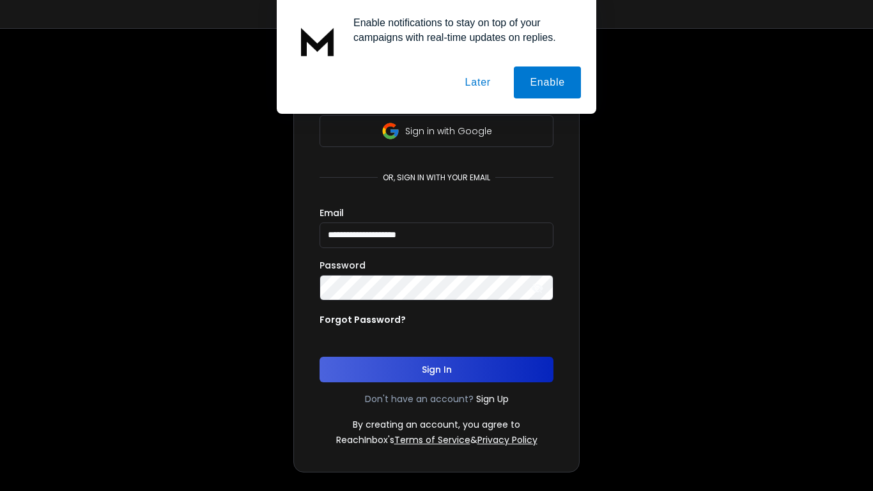 This screenshot has height=491, width=873. What do you see at coordinates (437, 424) in the screenshot?
I see `p: By creating an account, you agree to` at bounding box center [437, 424].